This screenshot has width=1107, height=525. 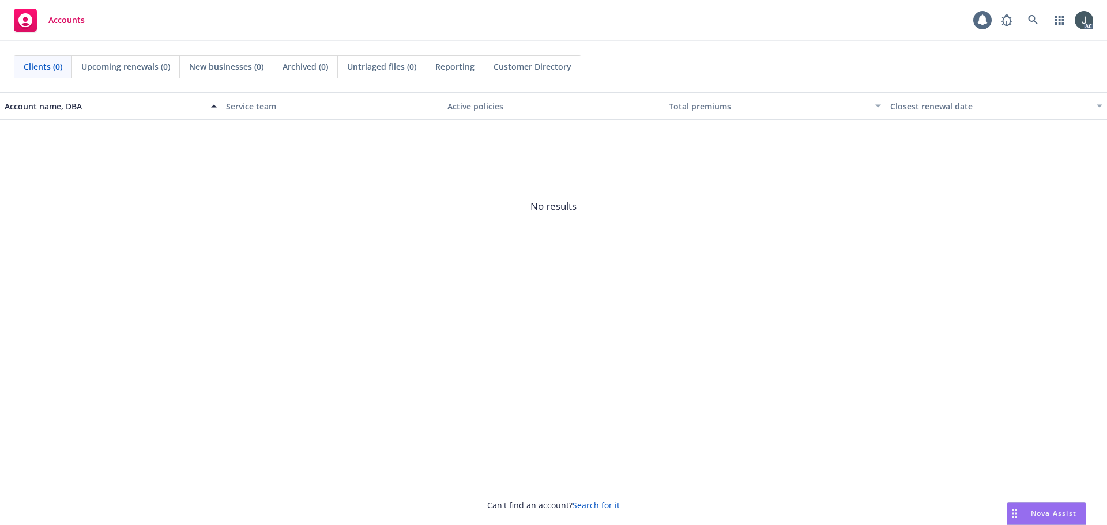 What do you see at coordinates (1053, 513) in the screenshot?
I see `span: Nova Assist` at bounding box center [1053, 513].